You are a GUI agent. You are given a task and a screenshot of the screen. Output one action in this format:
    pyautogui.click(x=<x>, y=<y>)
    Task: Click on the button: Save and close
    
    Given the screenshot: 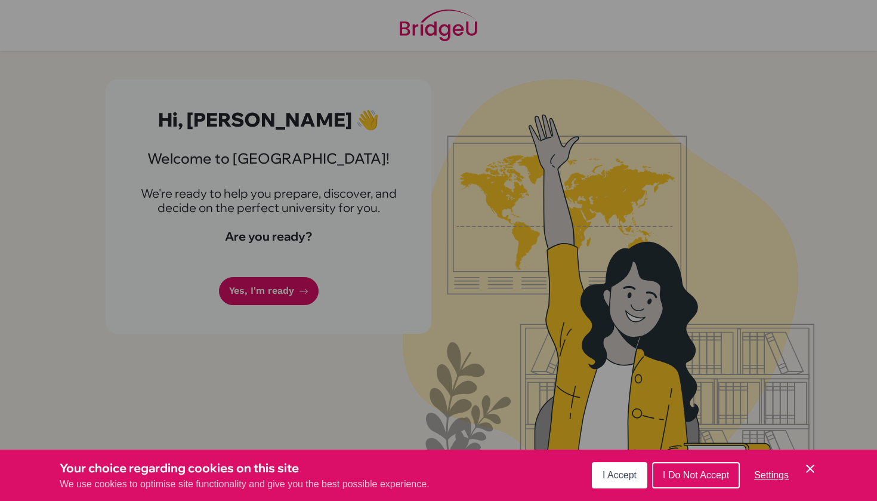 What is the action you would take?
    pyautogui.click(x=810, y=468)
    